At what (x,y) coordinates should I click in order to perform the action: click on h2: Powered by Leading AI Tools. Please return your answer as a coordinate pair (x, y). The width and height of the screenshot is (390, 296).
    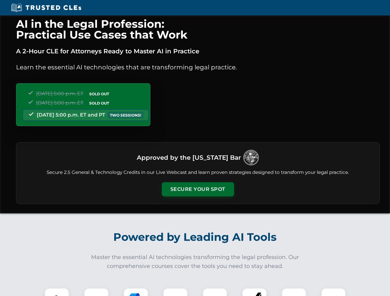
    Looking at the image, I should click on (195, 237).